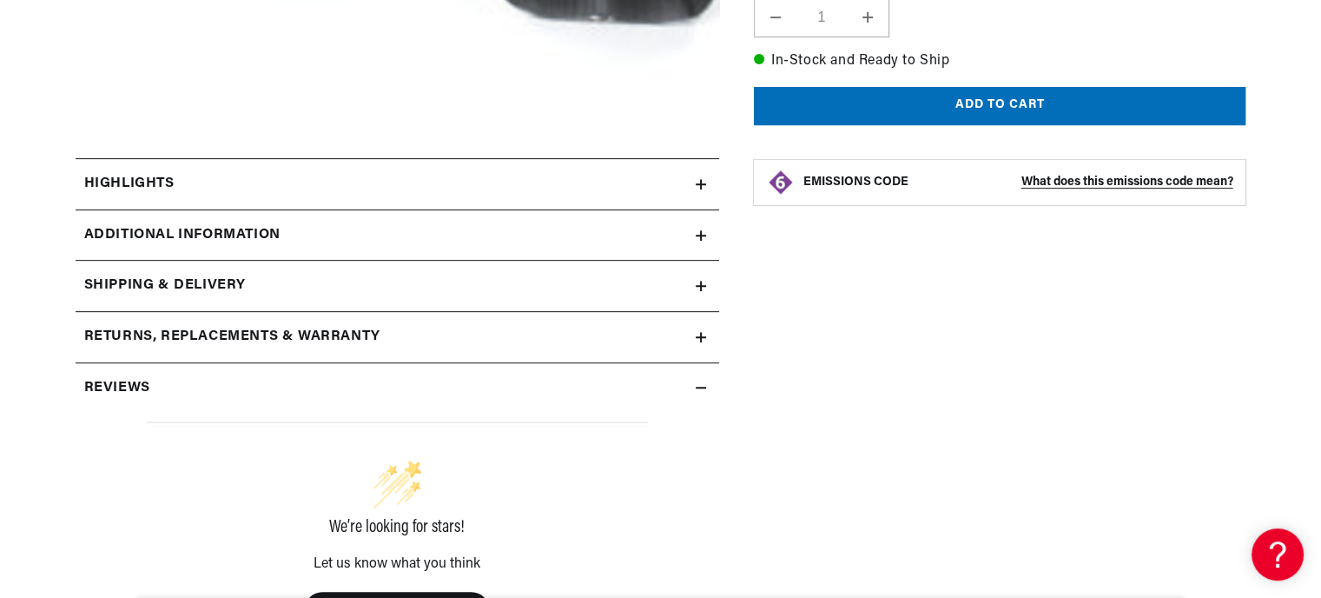  Describe the element at coordinates (856, 182) in the screenshot. I see `strong: EMISSIONS CODE` at that location.